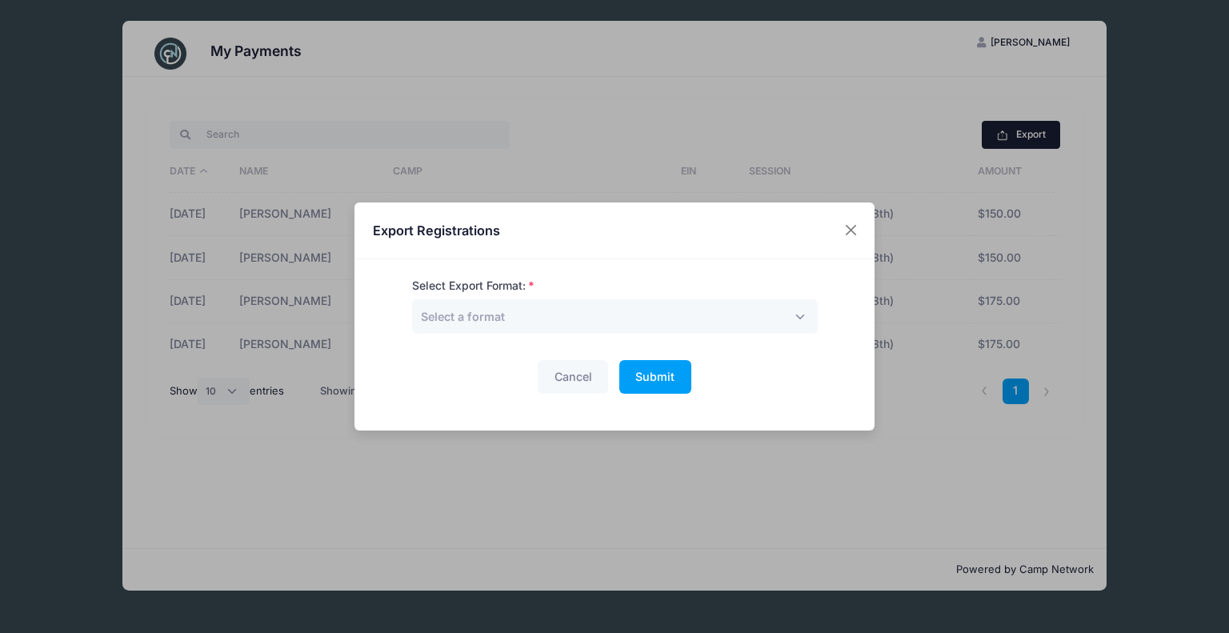 Image resolution: width=1229 pixels, height=633 pixels. What do you see at coordinates (655, 377) in the screenshot?
I see `button: Submit` at bounding box center [655, 377].